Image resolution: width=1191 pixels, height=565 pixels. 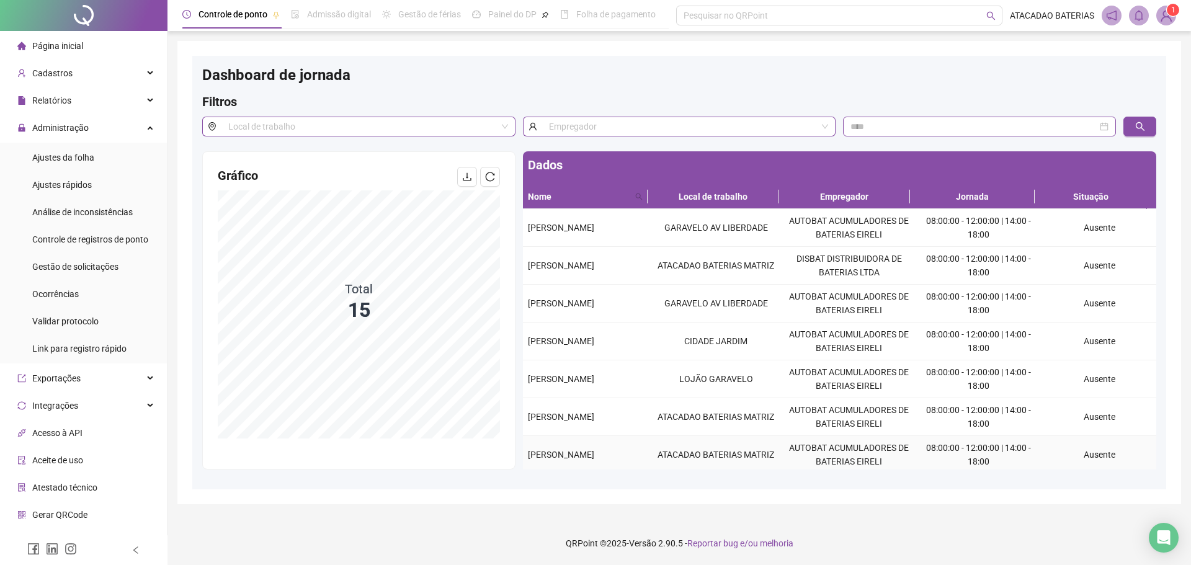 What do you see at coordinates (713, 197) in the screenshot?
I see `th: Local de trabalho` at bounding box center [713, 197].